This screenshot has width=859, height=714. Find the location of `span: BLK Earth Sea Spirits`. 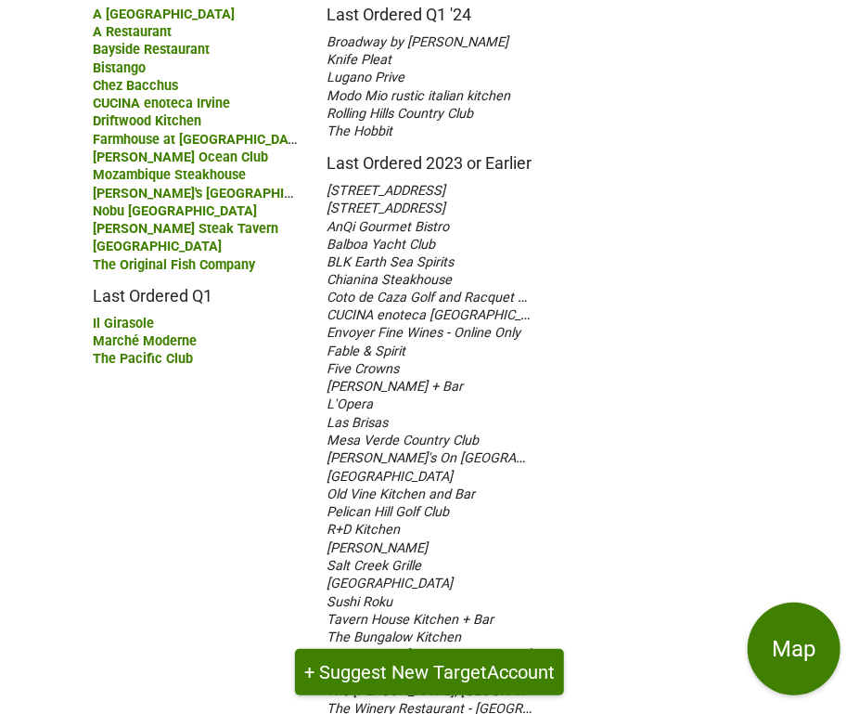

span: BLK Earth Sea Spirits is located at coordinates (390, 262).